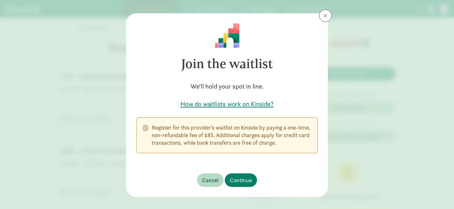  What do you see at coordinates (227, 64) in the screenshot?
I see `h3: Join the waitlist` at bounding box center [227, 64].